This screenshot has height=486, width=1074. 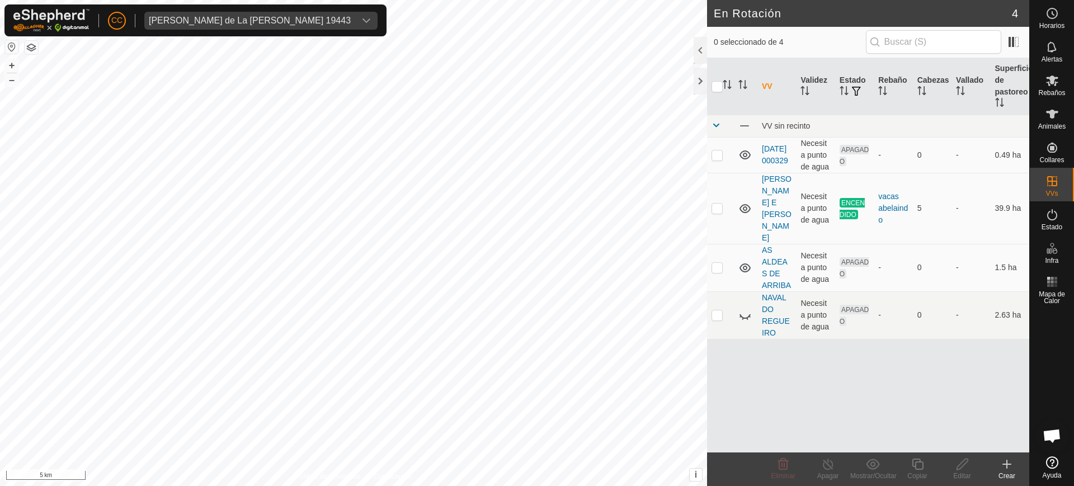 I want to click on span: 0 seleccionado de 4, so click(x=790, y=42).